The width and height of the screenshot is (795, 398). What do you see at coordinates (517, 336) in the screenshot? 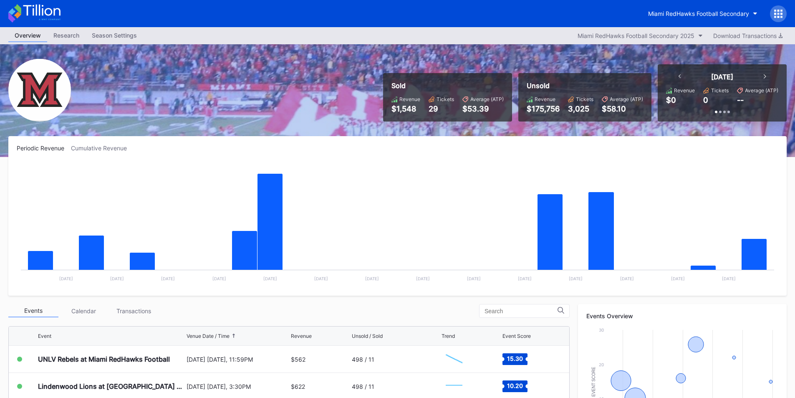
I see `div: Event Score` at bounding box center [517, 336].